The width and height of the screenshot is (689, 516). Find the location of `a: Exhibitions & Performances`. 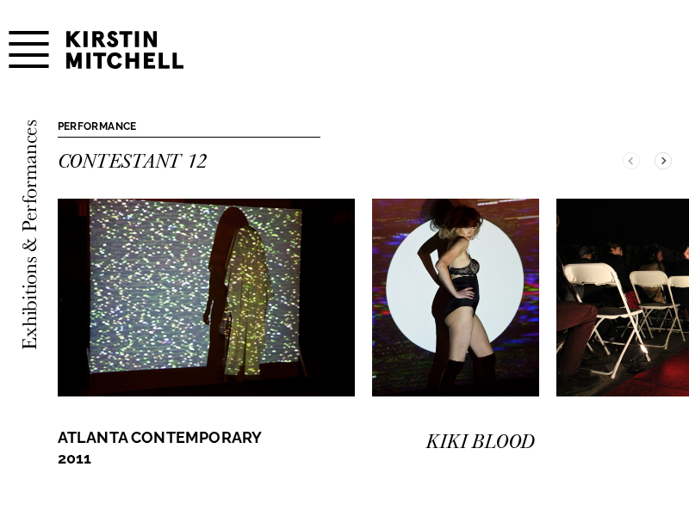

a: Exhibitions & Performances is located at coordinates (28, 235).